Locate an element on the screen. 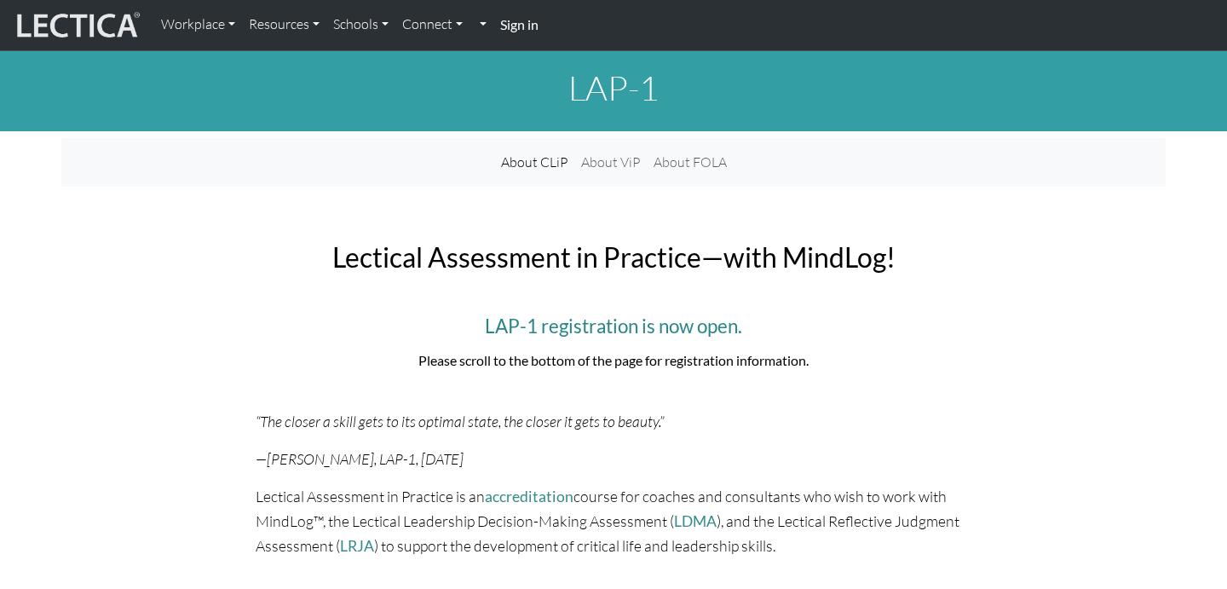  a: About ViP is located at coordinates (610, 162).